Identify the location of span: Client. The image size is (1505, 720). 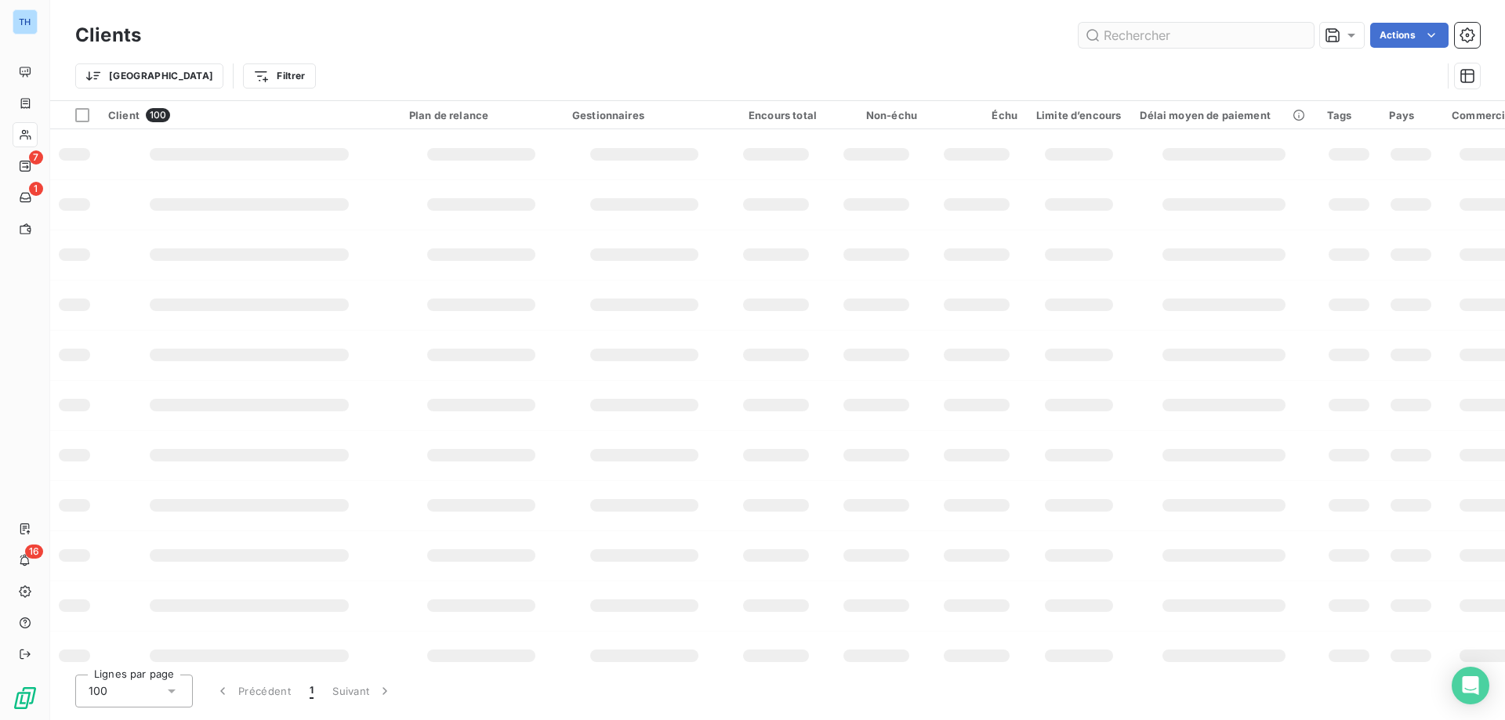
(124, 115).